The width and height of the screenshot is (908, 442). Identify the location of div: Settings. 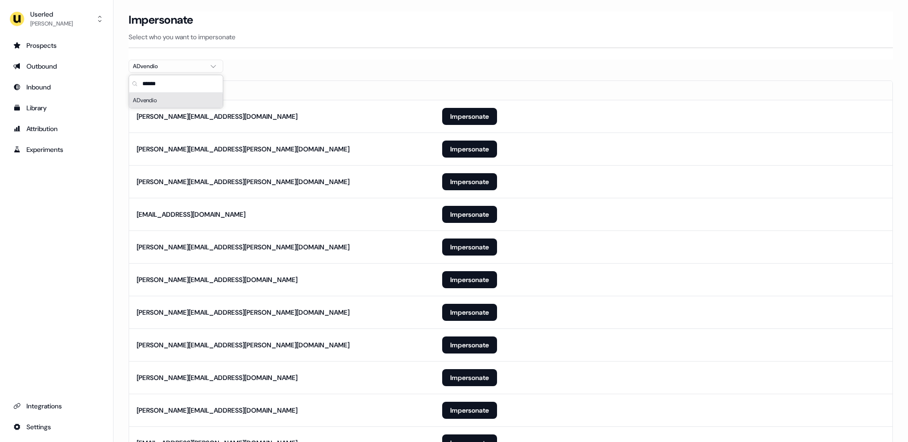
(56, 426).